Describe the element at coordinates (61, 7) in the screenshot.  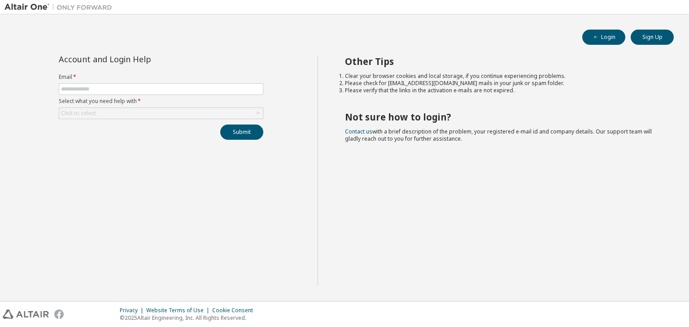
I see `img: Altair One` at that location.